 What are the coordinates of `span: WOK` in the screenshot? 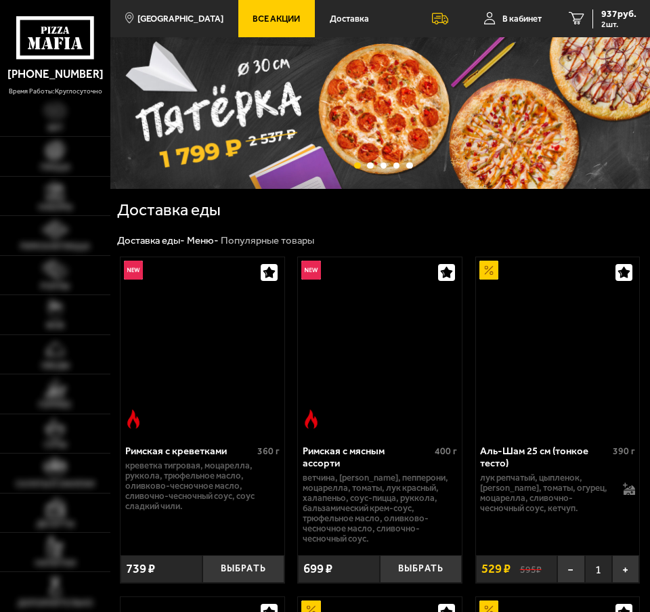 It's located at (55, 326).